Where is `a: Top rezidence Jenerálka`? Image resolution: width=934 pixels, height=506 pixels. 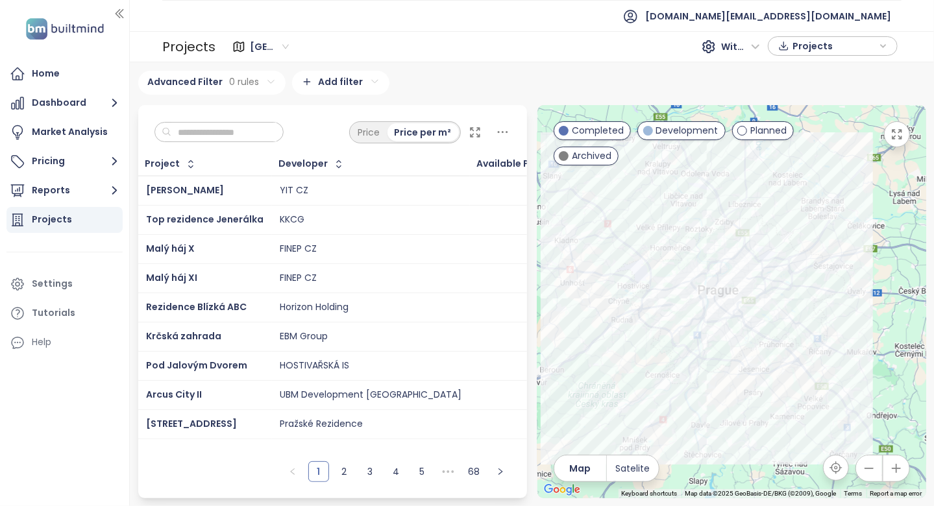
a: Top rezidence Jenerálka is located at coordinates (205, 219).